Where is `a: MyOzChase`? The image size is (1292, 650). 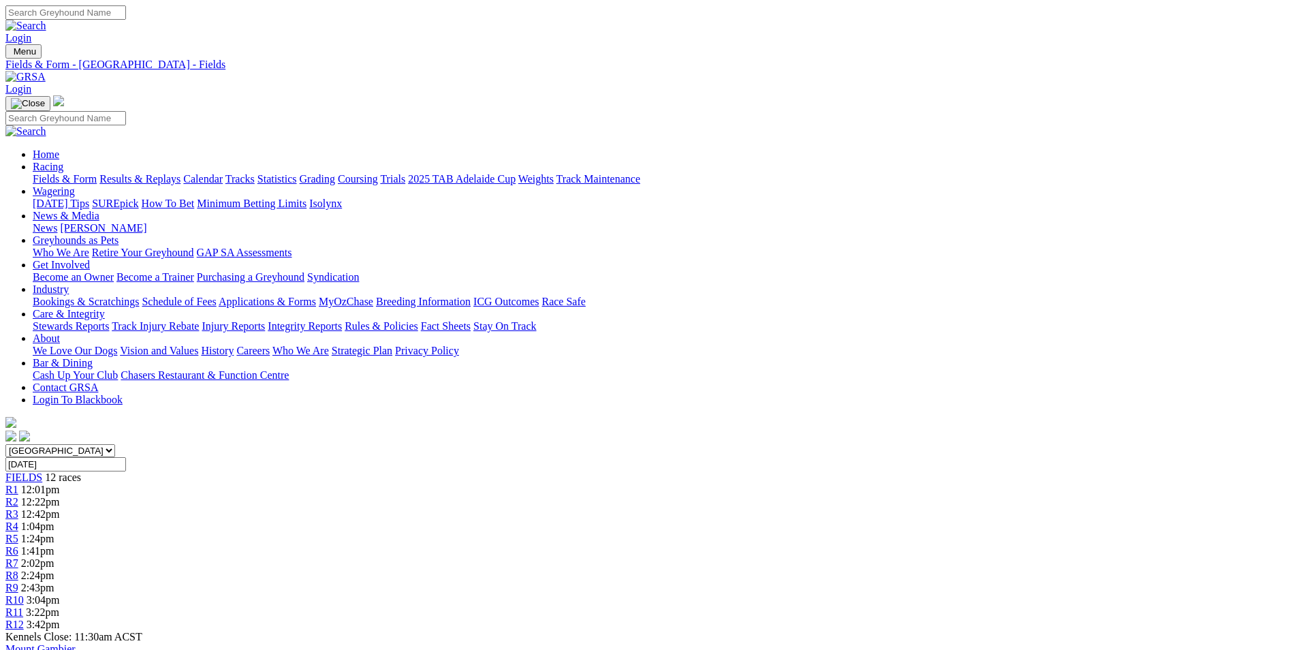
a: MyOzChase is located at coordinates (346, 301).